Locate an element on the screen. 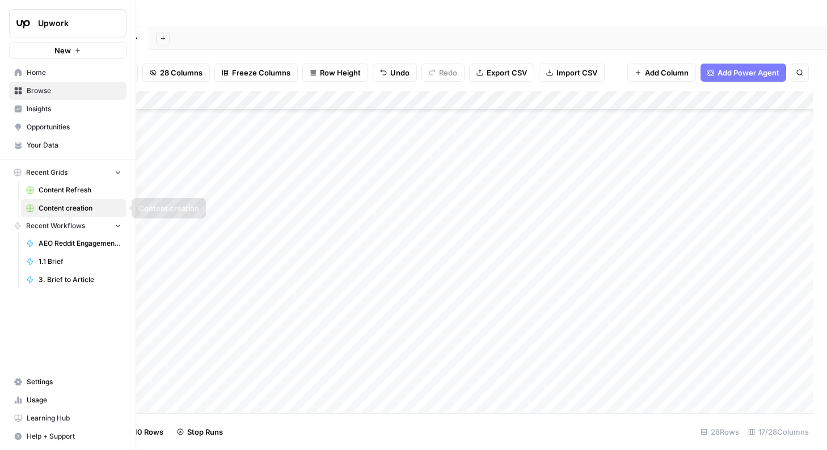 The height and width of the screenshot is (450, 827). a: 3. Brief to Article is located at coordinates (74, 280).